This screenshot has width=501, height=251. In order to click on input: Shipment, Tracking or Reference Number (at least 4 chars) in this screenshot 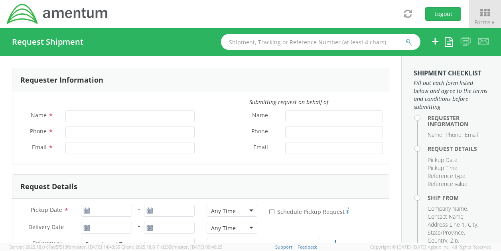, I will do `click(321, 42)`.